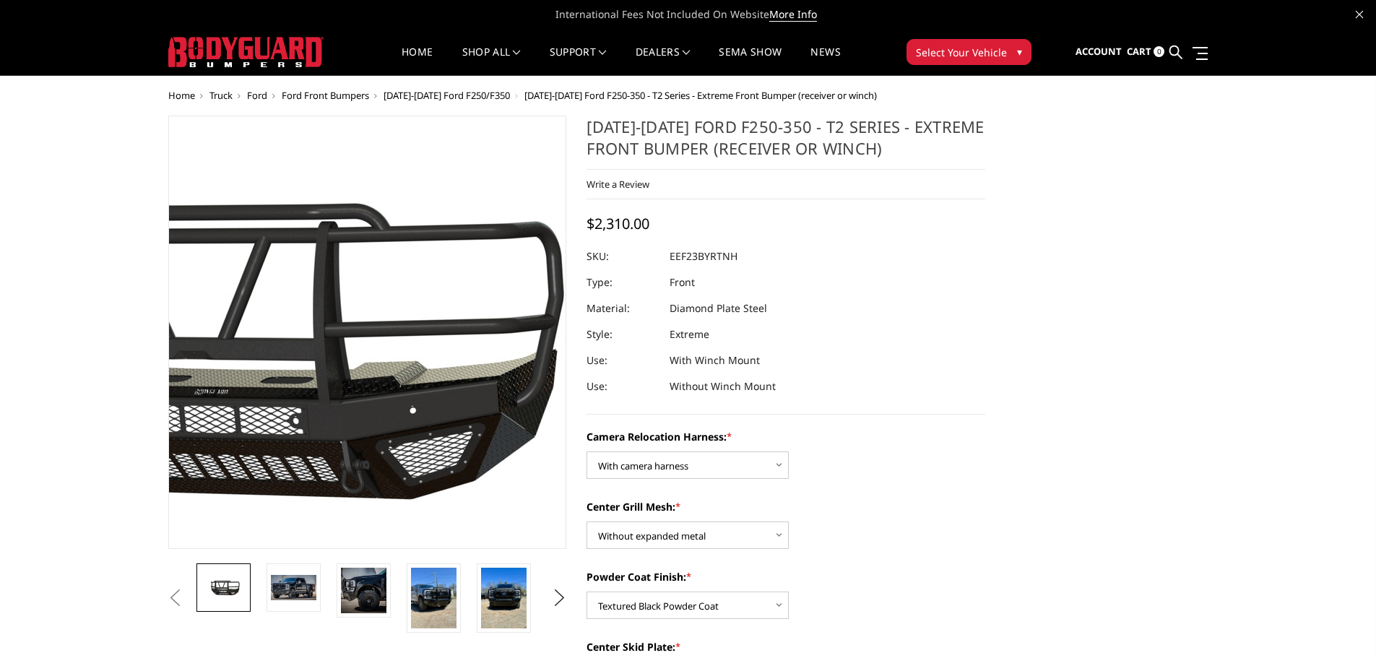 The height and width of the screenshot is (658, 1376). Describe the element at coordinates (1159, 51) in the screenshot. I see `span: 0` at that location.